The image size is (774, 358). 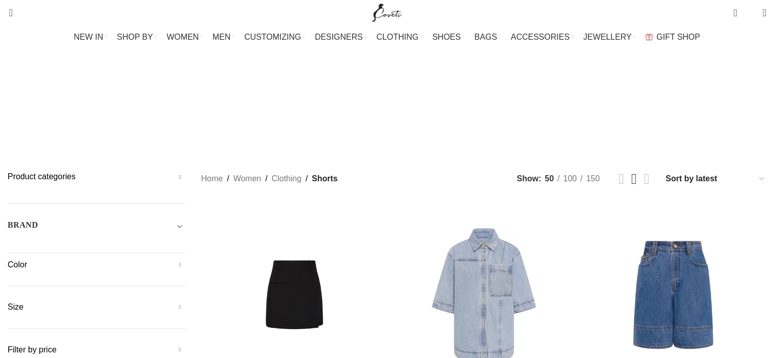 I want to click on a: DESIGNERS, so click(x=341, y=37).